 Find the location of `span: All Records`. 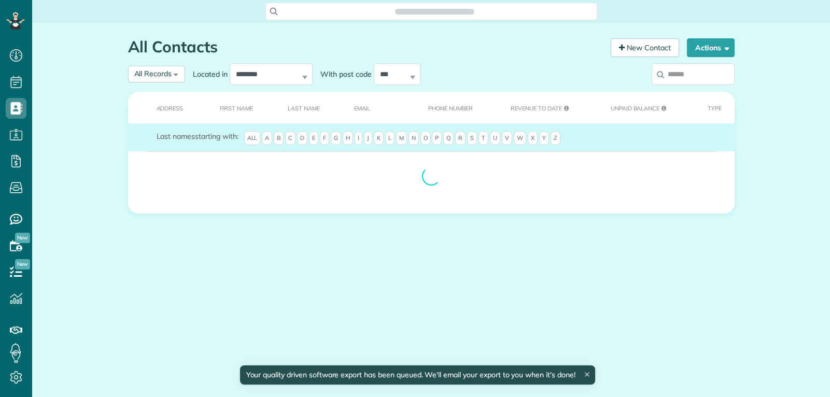

span: All Records is located at coordinates (153, 74).